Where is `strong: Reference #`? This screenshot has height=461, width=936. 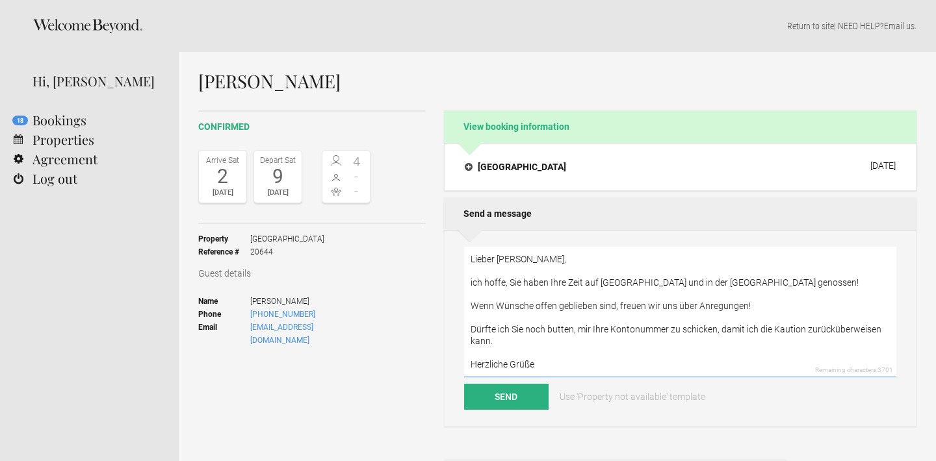
strong: Reference # is located at coordinates (224, 252).